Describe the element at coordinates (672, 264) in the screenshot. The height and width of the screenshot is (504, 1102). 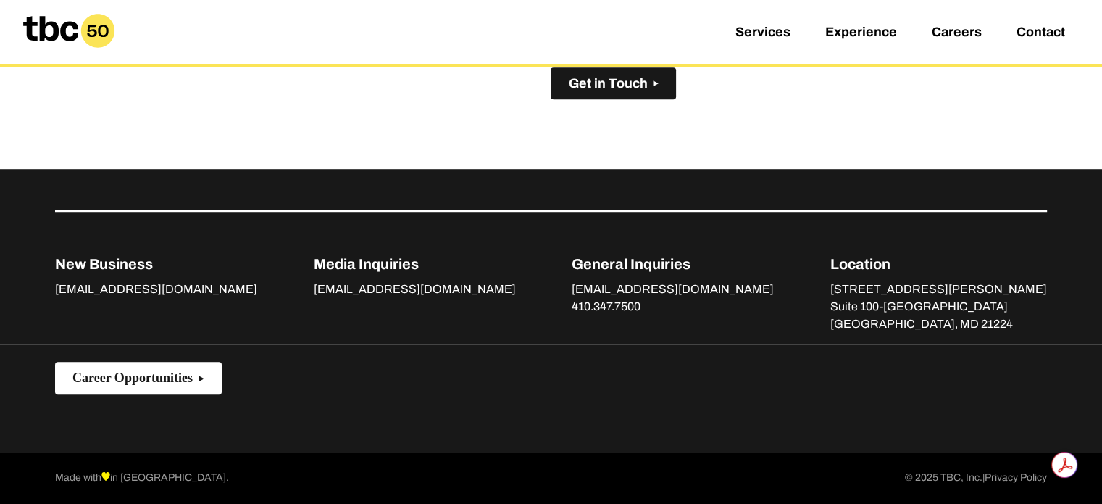
I see `p: General Inquiries` at that location.